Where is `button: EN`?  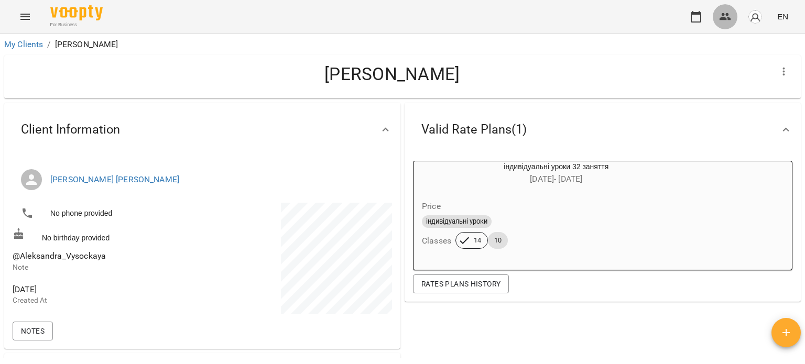
button: EN is located at coordinates (783, 16).